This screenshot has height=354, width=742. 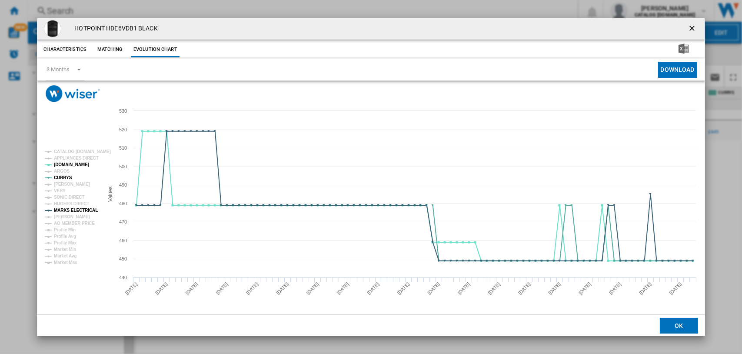 I want to click on tspan: Market Min, so click(x=65, y=249).